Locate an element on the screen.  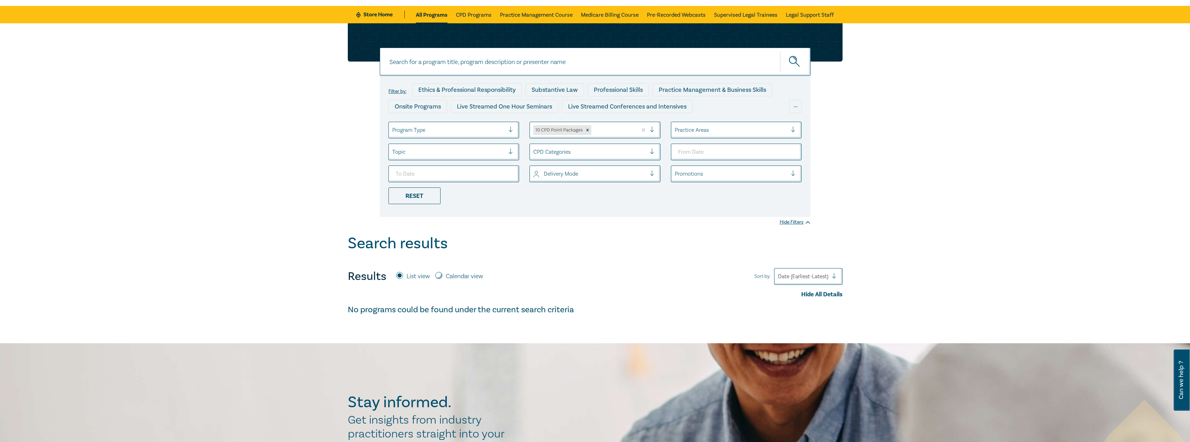
a: Medicare Billing Course is located at coordinates (610, 15).